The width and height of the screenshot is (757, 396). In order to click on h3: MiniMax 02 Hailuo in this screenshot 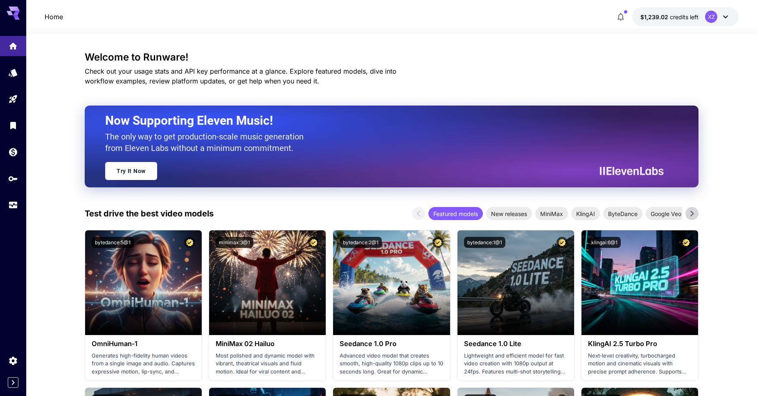, I will do `click(267, 344)`.